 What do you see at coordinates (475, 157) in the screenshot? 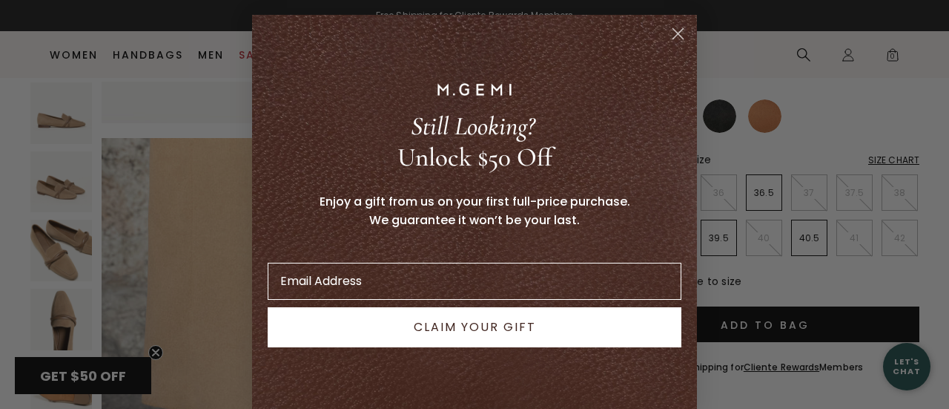
I see `span: Unlock $50 Off` at bounding box center [475, 157].